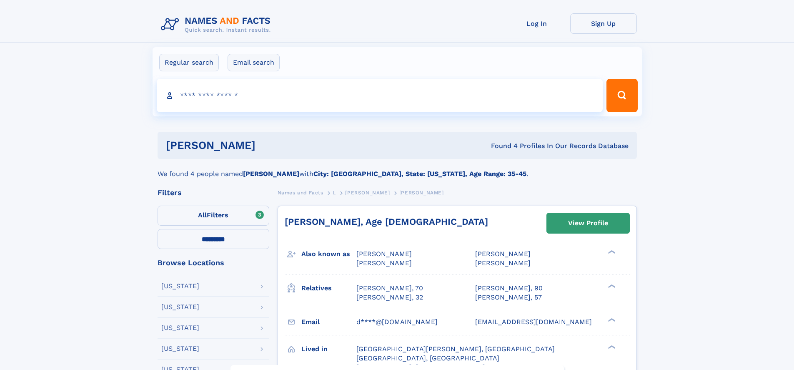 The height and width of the screenshot is (370, 794). What do you see at coordinates (334, 193) in the screenshot?
I see `span: L` at bounding box center [334, 193].